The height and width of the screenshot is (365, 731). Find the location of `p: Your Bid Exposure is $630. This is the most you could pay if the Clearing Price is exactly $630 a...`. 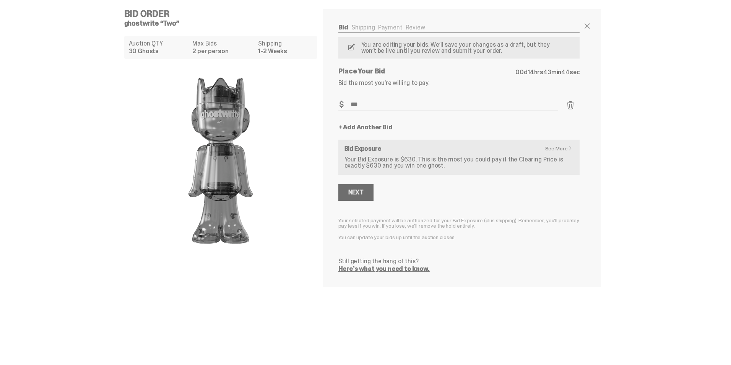

p: Your Bid Exposure is $630. This is the most you could pay if the Clearing Price is exactly $630 a... is located at coordinates (459, 162).